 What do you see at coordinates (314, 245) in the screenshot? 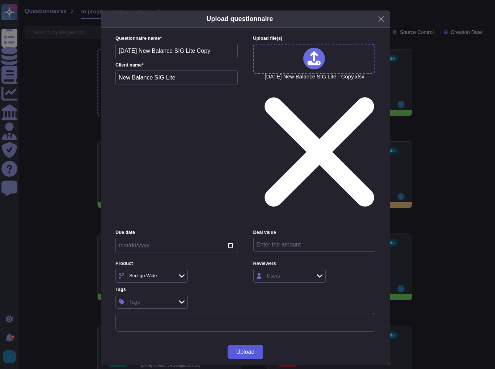
I see `input: Enter the amount` at bounding box center [314, 245].